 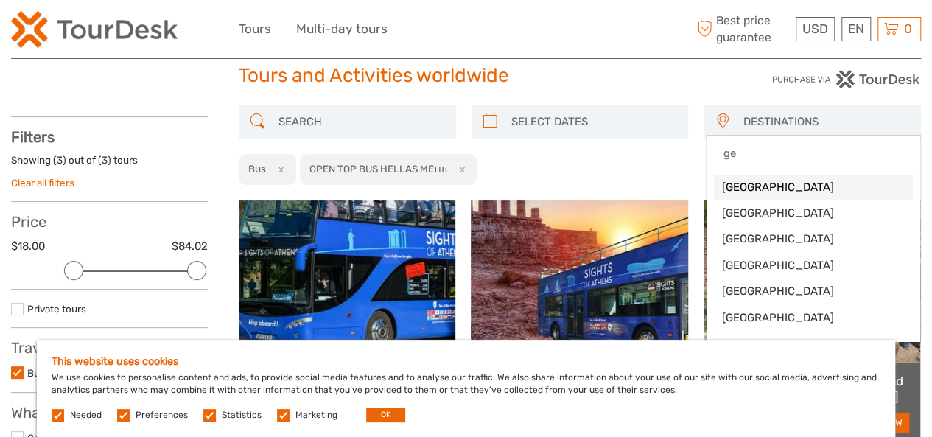 I want to click on a: Clear all filters, so click(x=43, y=183).